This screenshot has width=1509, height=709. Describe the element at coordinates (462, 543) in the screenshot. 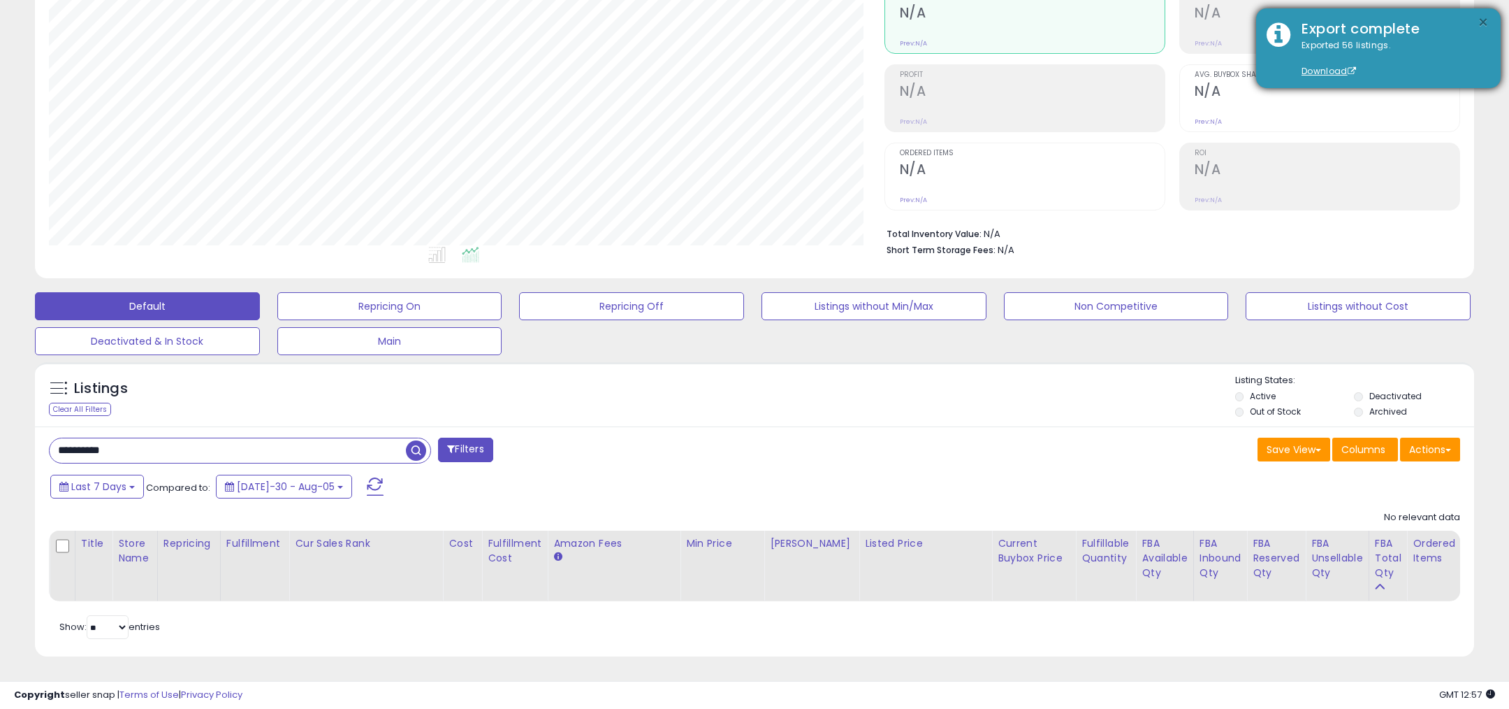

I see `div: Cost` at that location.